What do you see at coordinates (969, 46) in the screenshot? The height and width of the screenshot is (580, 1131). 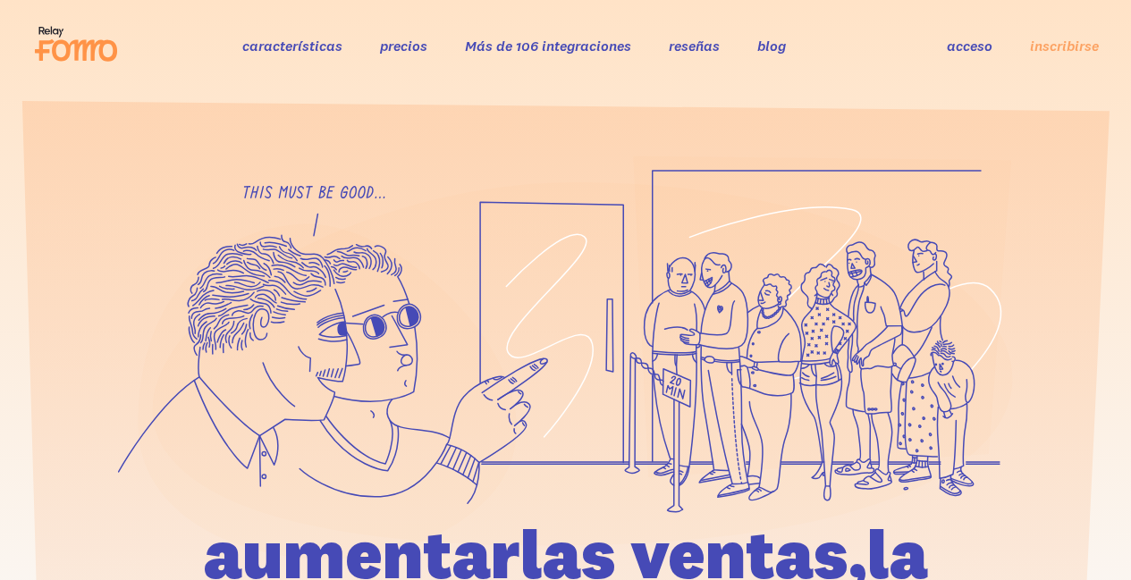 I see `a: acceso` at bounding box center [969, 46].